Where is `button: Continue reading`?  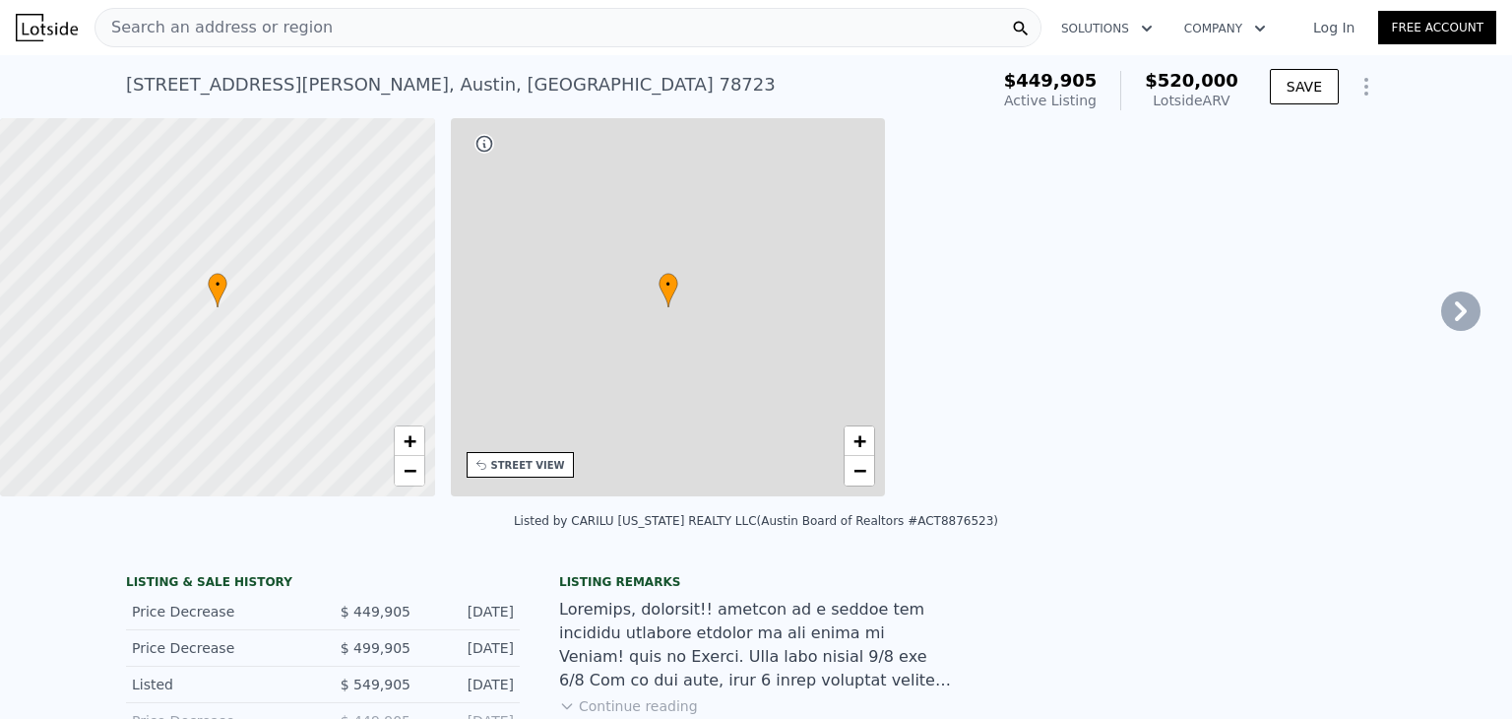 button: Continue reading is located at coordinates (628, 706).